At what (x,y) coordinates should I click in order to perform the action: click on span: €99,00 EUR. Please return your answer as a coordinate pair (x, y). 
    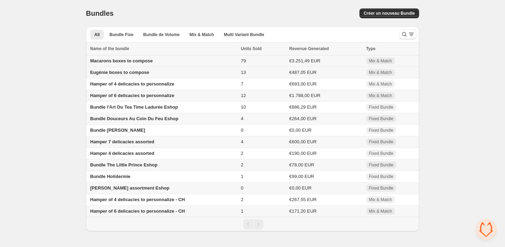
    Looking at the image, I should click on (302, 176).